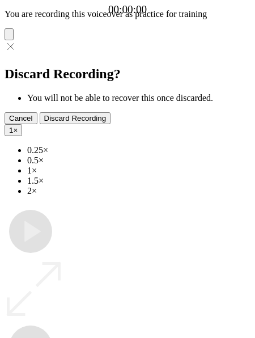  Describe the element at coordinates (139, 150) in the screenshot. I see `li: 0.25×` at that location.